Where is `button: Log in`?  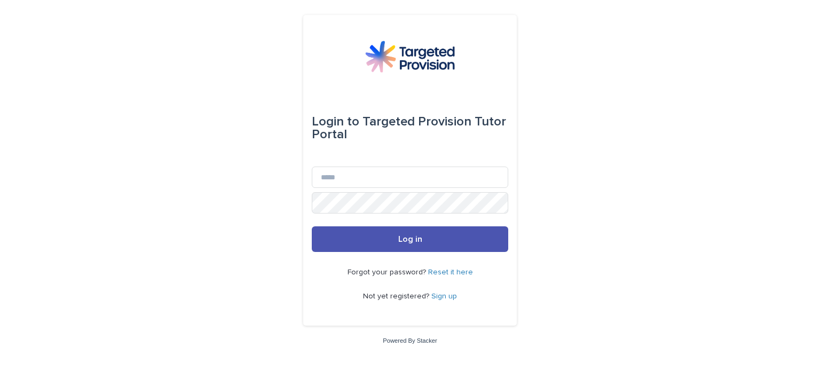 button: Log in is located at coordinates (410, 239).